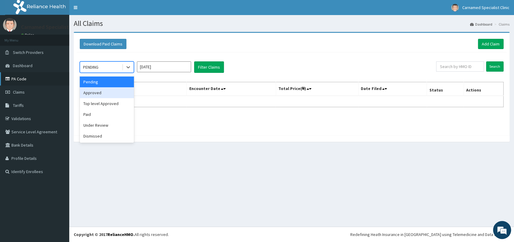 This screenshot has width=514, height=242. What do you see at coordinates (91, 67) in the screenshot?
I see `div: PENDING` at bounding box center [91, 67].